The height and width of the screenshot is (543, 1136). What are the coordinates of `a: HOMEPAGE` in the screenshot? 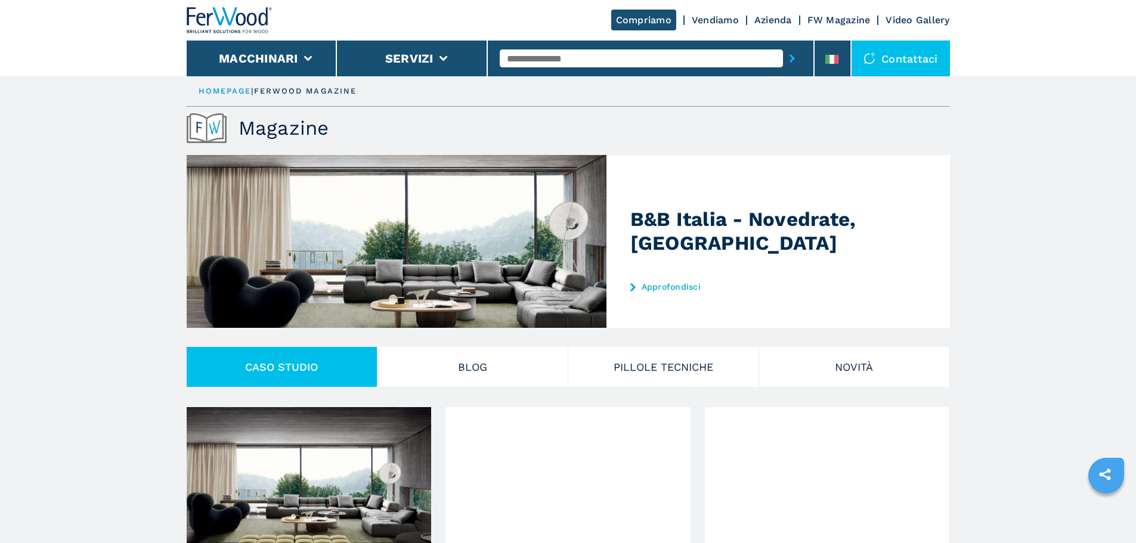 It's located at (225, 91).